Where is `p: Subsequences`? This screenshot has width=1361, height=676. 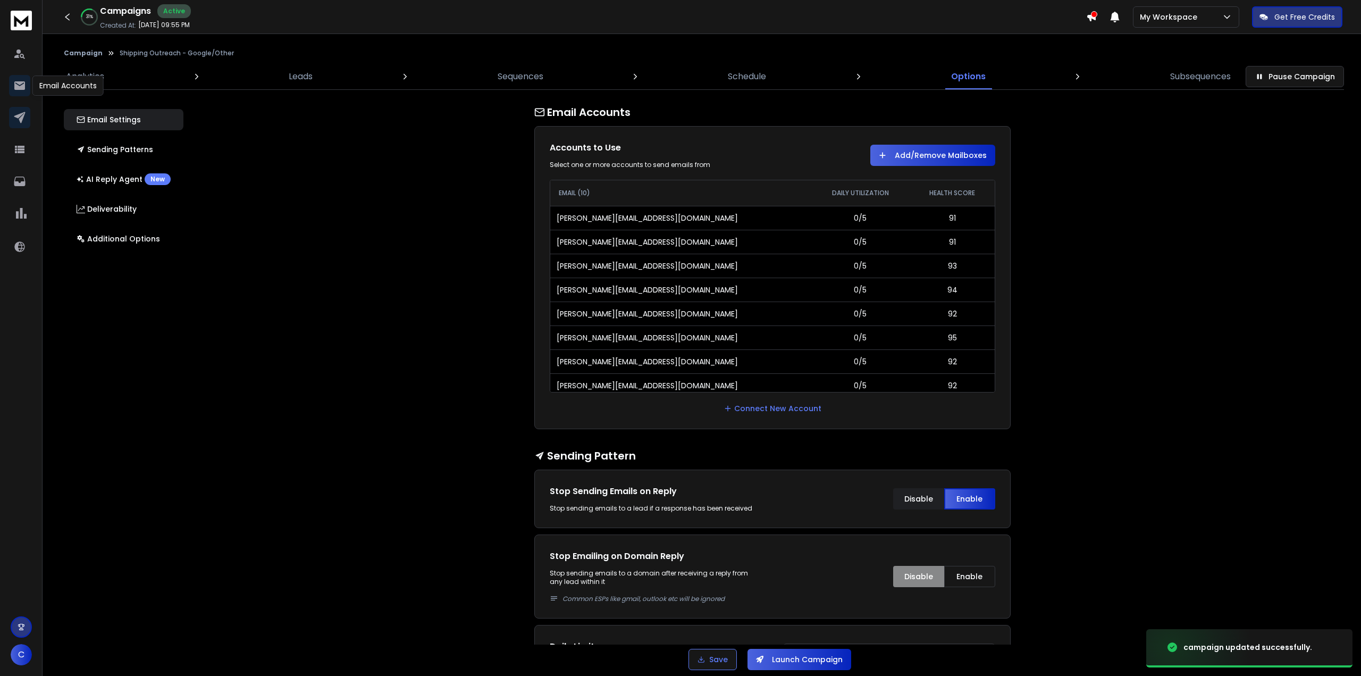
p: Subsequences is located at coordinates (1200, 77).